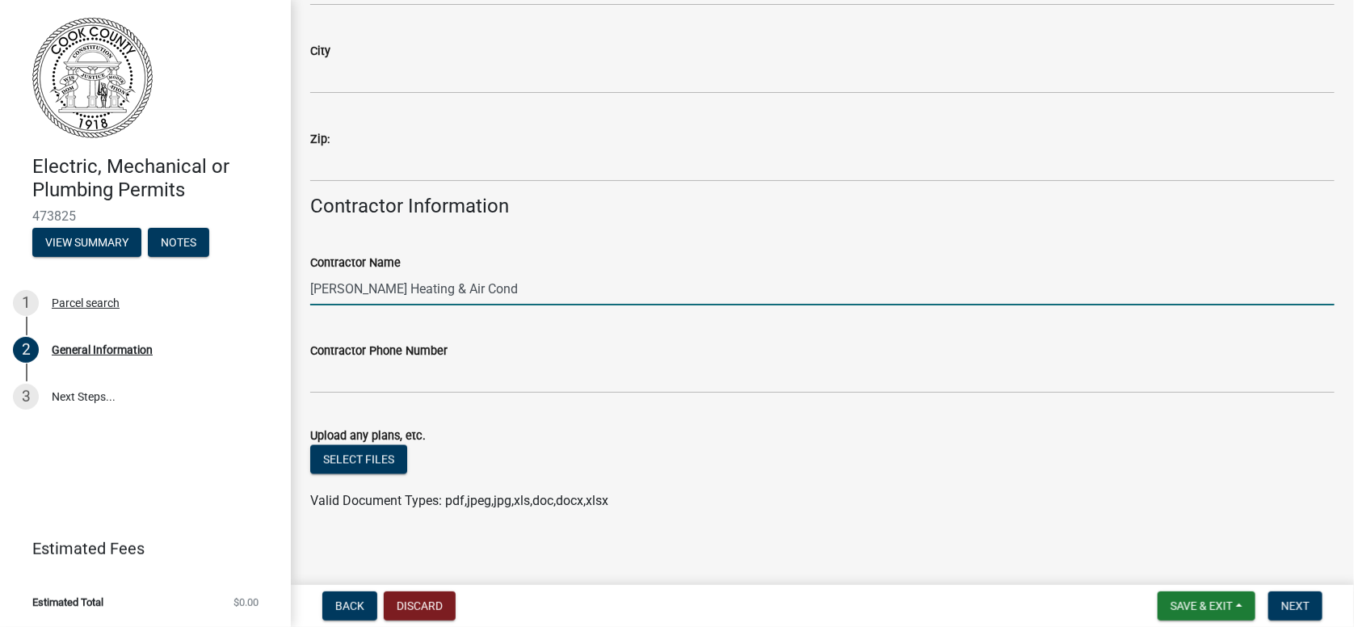  Describe the element at coordinates (246, 602) in the screenshot. I see `span: $0.00` at that location.